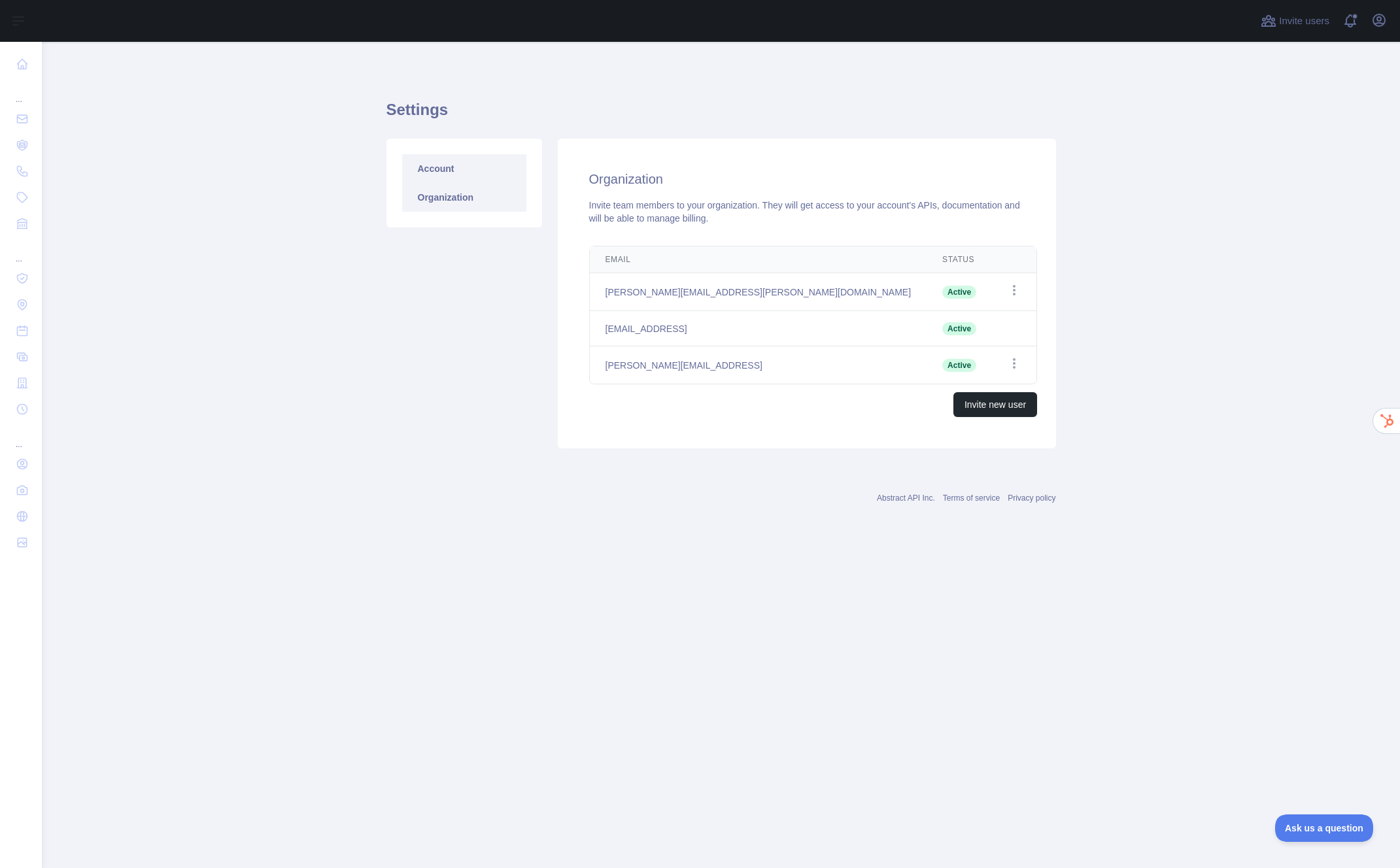 This screenshot has width=1400, height=868. Describe the element at coordinates (807, 212) in the screenshot. I see `div: Invite team members to your organization. They will get access to your account's APIs, documentat...` at that location.